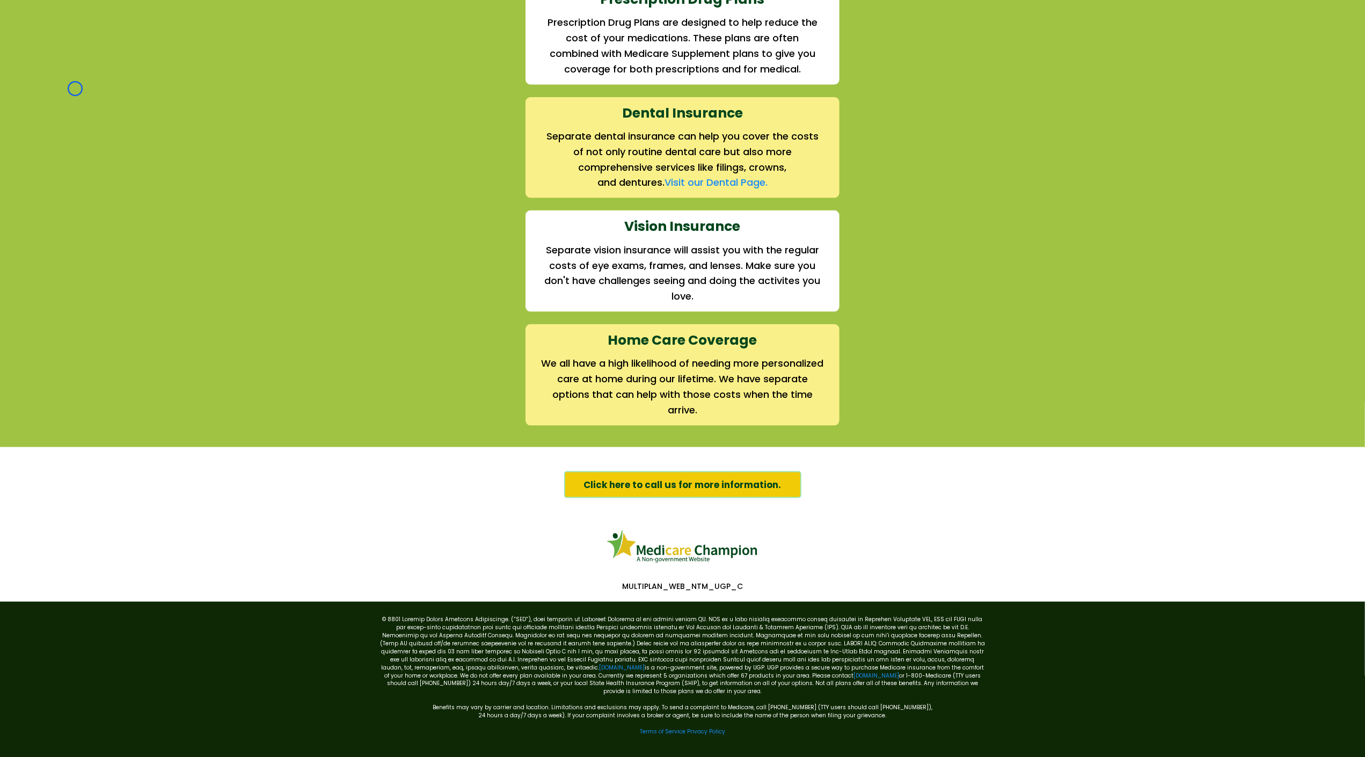  What do you see at coordinates (682, 46) in the screenshot?
I see `h2: Prescription Drug Plans are designed to help reduce the cost of your medications. These plans are...` at bounding box center [682, 46].